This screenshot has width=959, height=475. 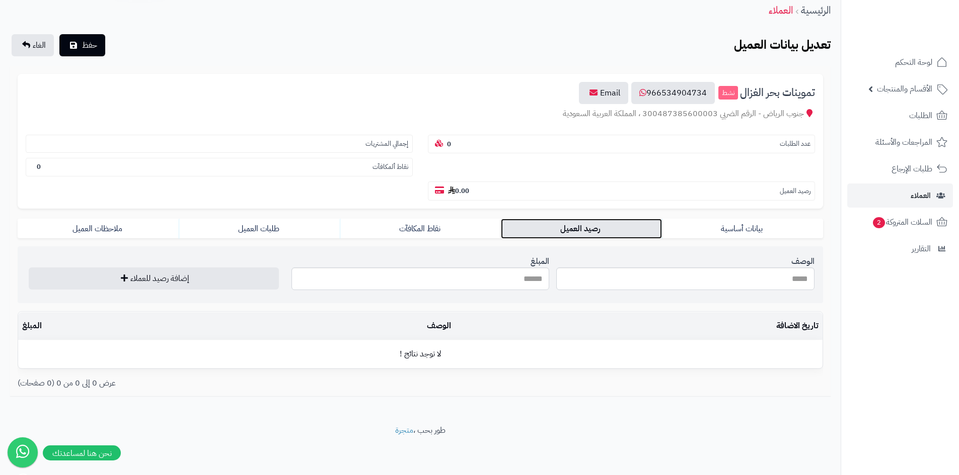 What do you see at coordinates (794, 144) in the screenshot?
I see `small: عدد الطلبات` at bounding box center [794, 144].